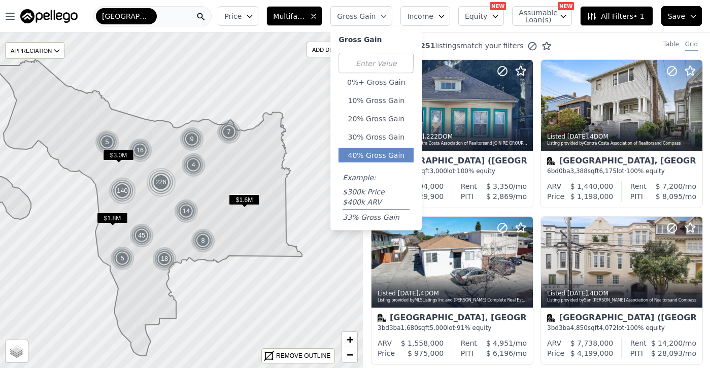 The image size is (710, 368). I want to click on div: $300k Price, so click(376, 192).